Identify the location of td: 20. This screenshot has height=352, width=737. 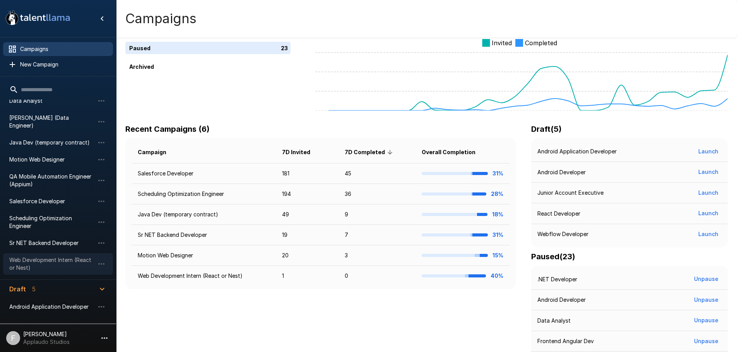
(307, 256).